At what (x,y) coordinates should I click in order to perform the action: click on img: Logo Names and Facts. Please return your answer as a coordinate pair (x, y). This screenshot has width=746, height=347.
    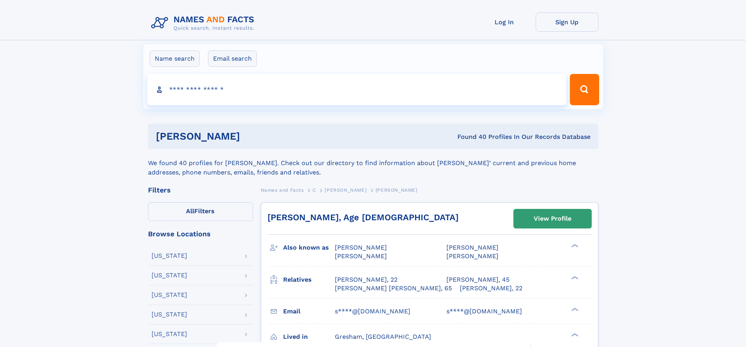
    Looking at the image, I should click on (204, 23).